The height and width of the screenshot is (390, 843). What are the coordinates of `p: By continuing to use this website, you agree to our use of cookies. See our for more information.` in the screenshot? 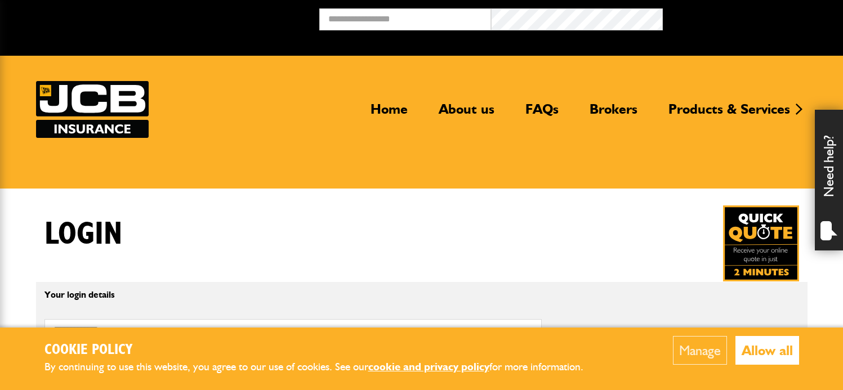 It's located at (323, 367).